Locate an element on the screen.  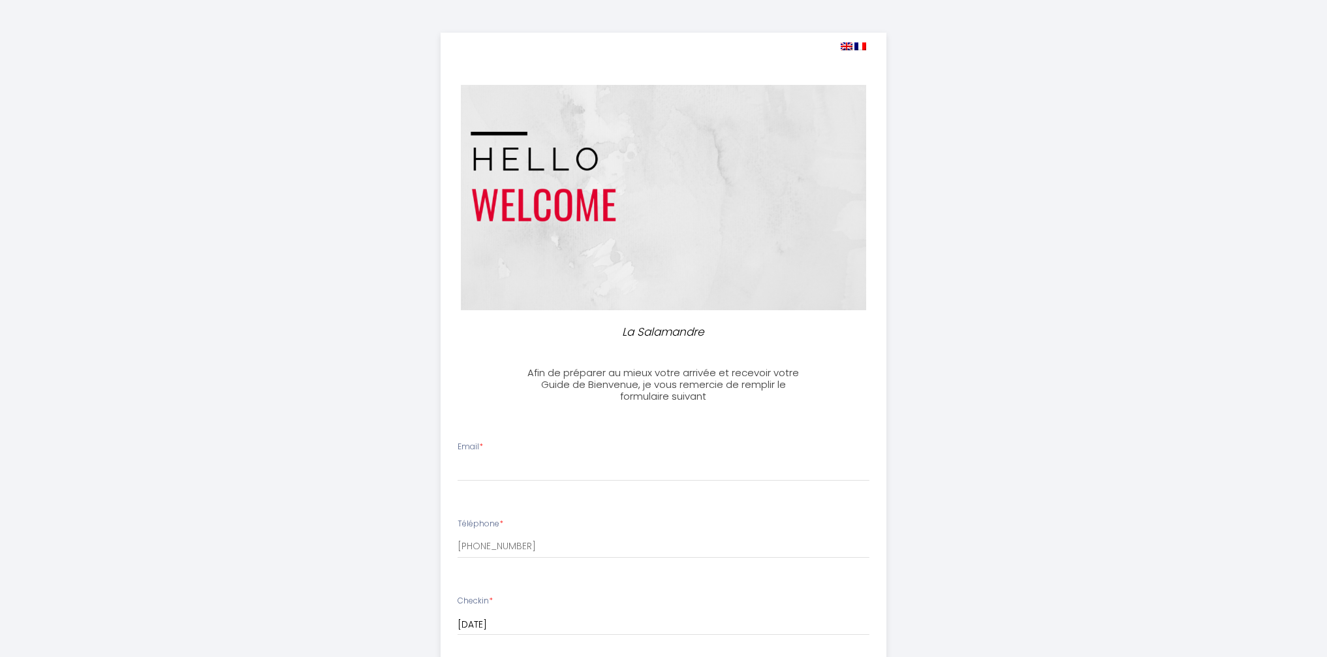
h3: Afin de préparer au mieux votre arrivée et recevoir votre Guide de Bienvenue, je vous remercie de... is located at coordinates (663, 384).